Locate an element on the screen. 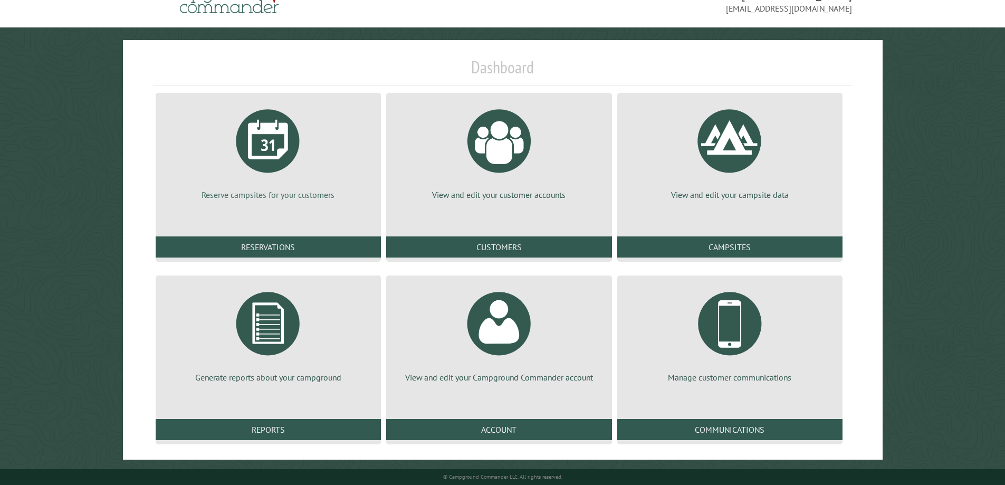 The image size is (1005, 485). p: Manage customer communications is located at coordinates (730, 377).